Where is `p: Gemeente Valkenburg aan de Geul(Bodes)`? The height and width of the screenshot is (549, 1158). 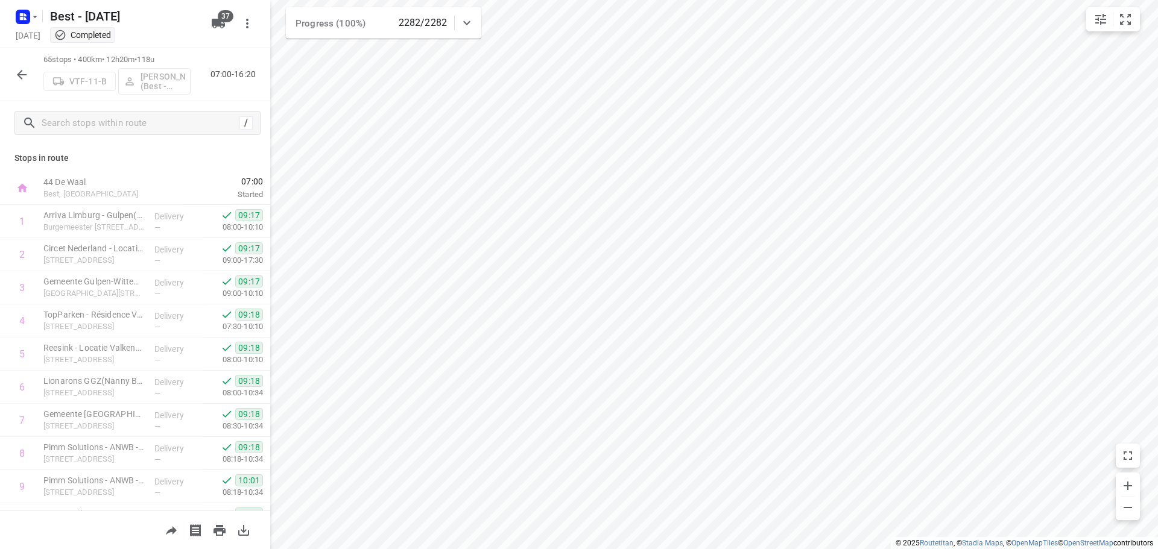 p: Gemeente Valkenburg aan de Geul(Bodes) is located at coordinates (94, 414).